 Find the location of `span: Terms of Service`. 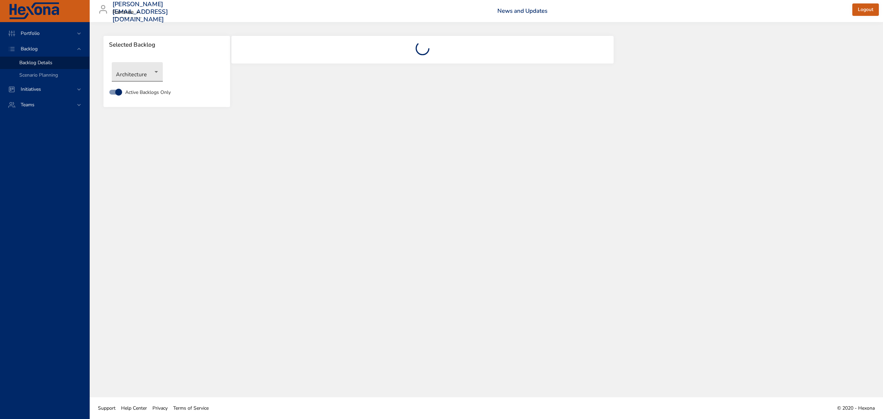

span: Terms of Service is located at coordinates (191, 408).